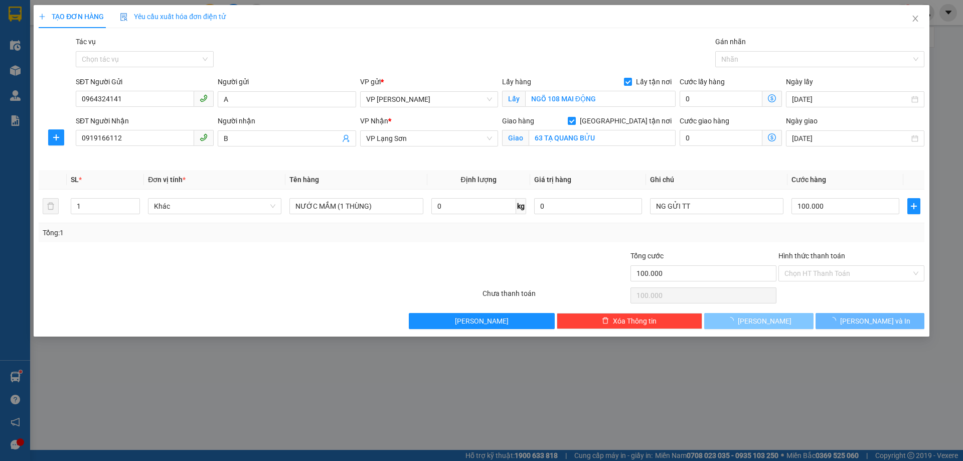 The image size is (963, 461). What do you see at coordinates (374, 121) in the screenshot?
I see `span: VP Nhận` at bounding box center [374, 121].